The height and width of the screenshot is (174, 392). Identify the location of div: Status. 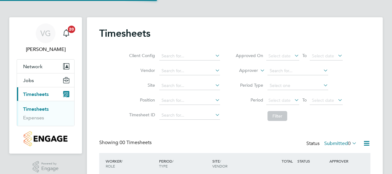
(332, 144).